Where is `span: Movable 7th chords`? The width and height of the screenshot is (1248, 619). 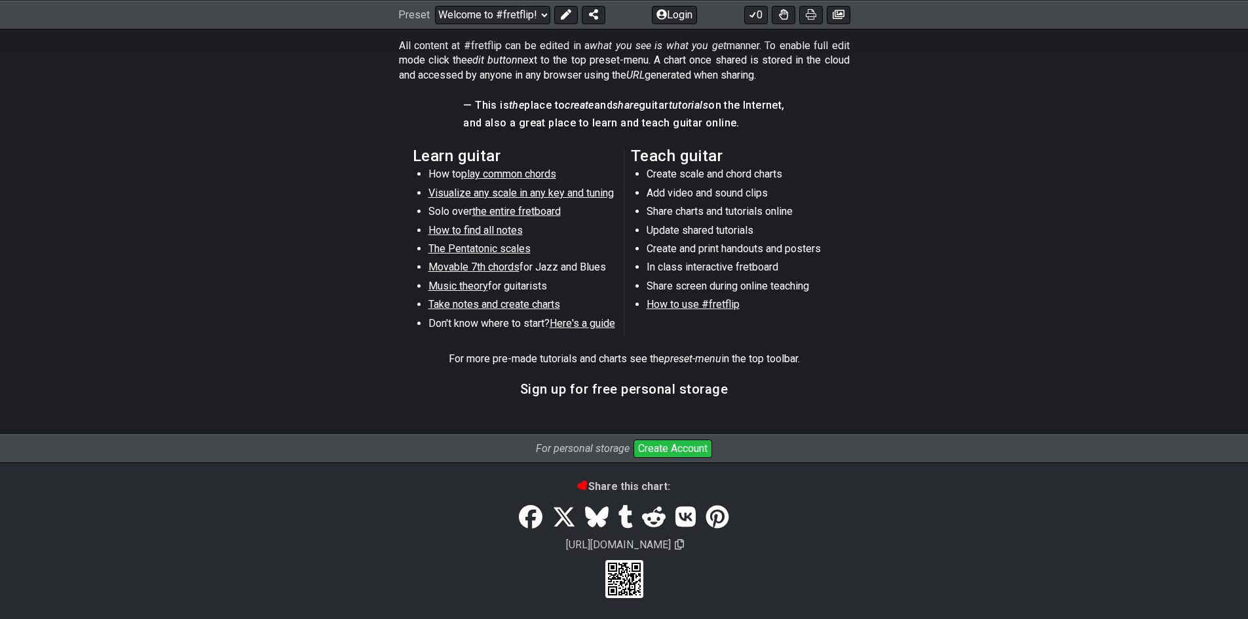
span: Movable 7th chords is located at coordinates (474, 267).